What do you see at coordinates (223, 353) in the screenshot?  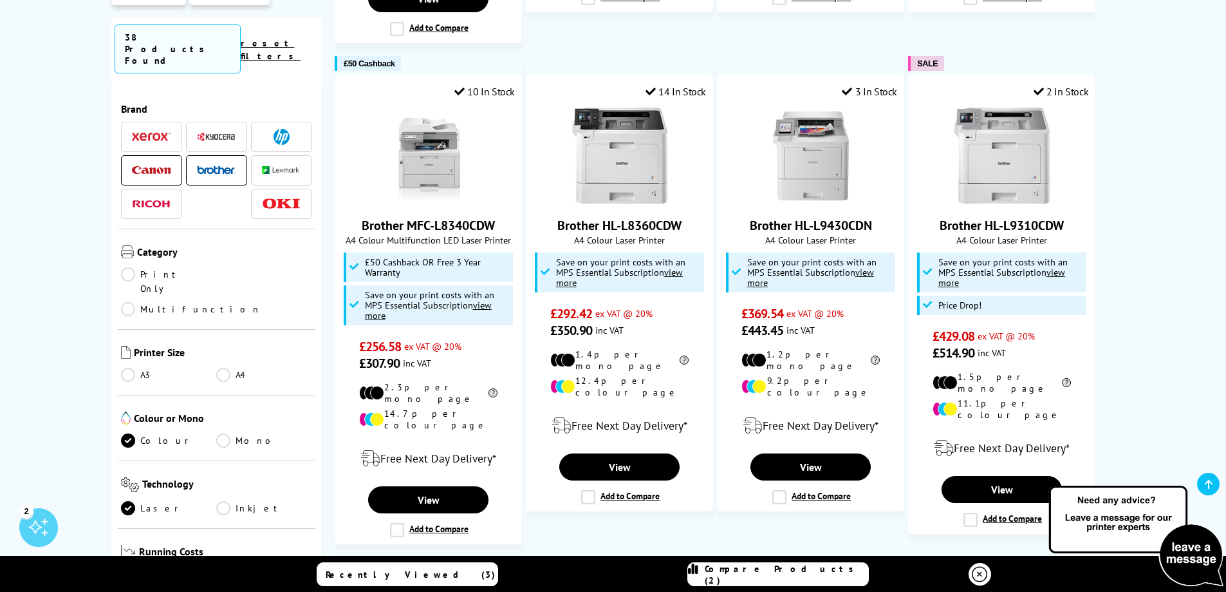 I see `span: Printer Size` at bounding box center [223, 353].